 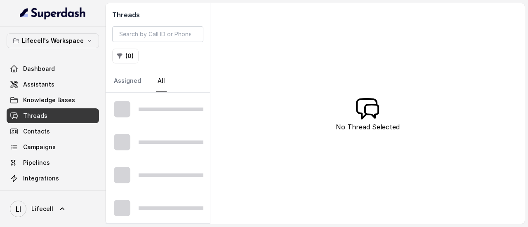 What do you see at coordinates (53, 41) in the screenshot?
I see `p: Lifecell's Workspace` at bounding box center [53, 41].